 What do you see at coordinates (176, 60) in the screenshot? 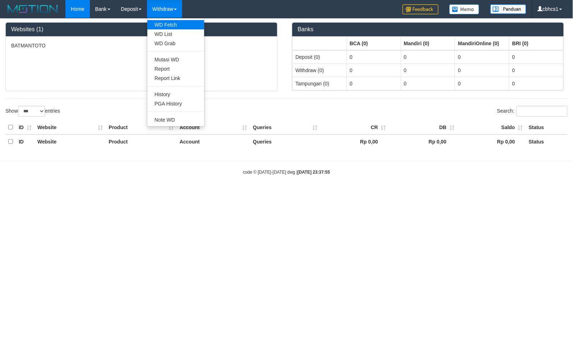
I see `a: Mutasi WD` at bounding box center [176, 60].